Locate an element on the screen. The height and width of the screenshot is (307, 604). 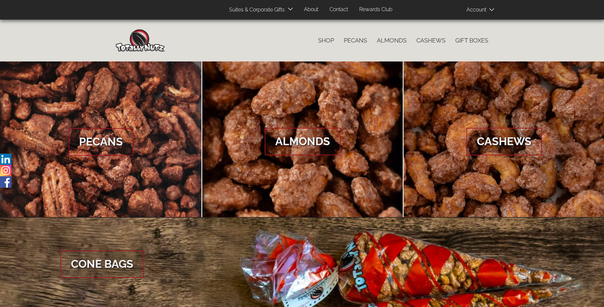
a: Contact is located at coordinates (339, 9).